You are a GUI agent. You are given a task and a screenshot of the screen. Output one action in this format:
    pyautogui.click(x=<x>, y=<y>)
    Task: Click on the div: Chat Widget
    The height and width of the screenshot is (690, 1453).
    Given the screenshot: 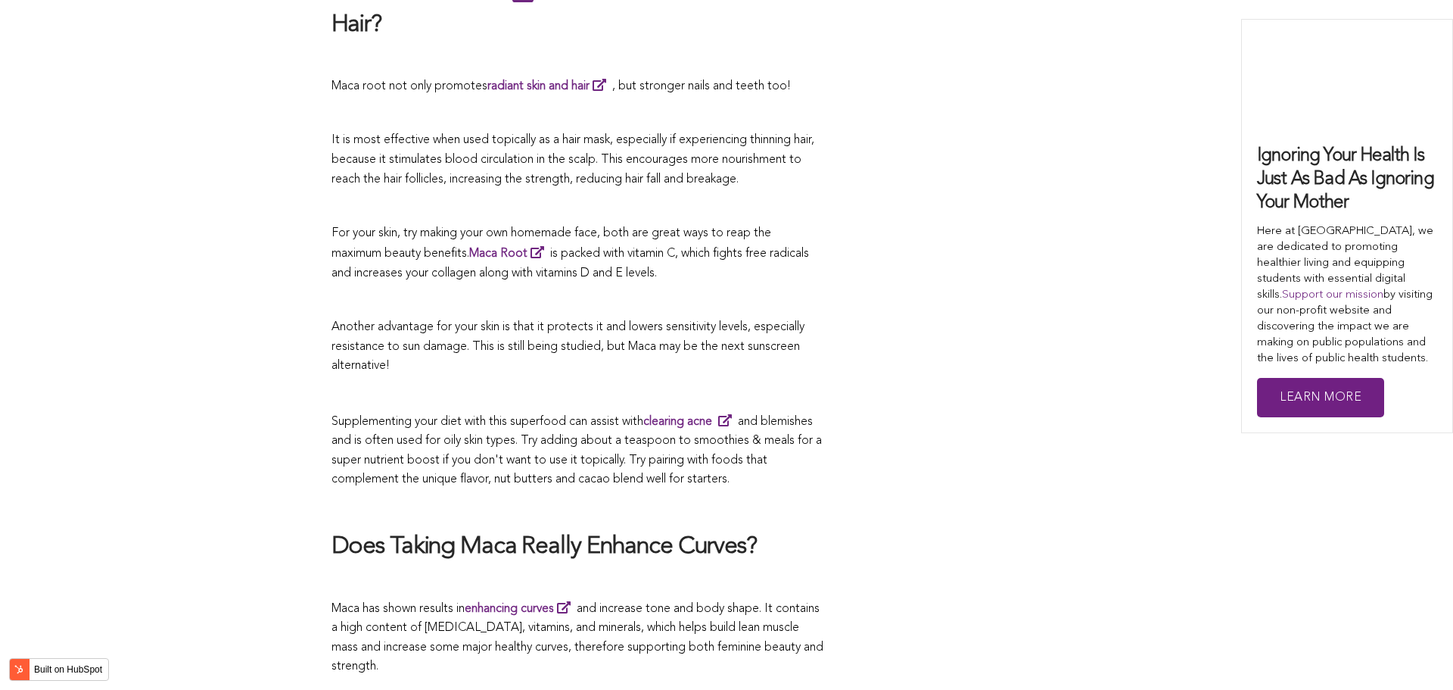 What is the action you would take?
    pyautogui.click(x=1415, y=653)
    